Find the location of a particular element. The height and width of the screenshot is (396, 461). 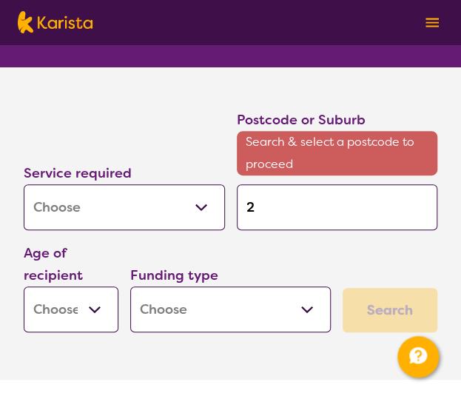

span: Search & select a postcode to proceed is located at coordinates (338, 153).